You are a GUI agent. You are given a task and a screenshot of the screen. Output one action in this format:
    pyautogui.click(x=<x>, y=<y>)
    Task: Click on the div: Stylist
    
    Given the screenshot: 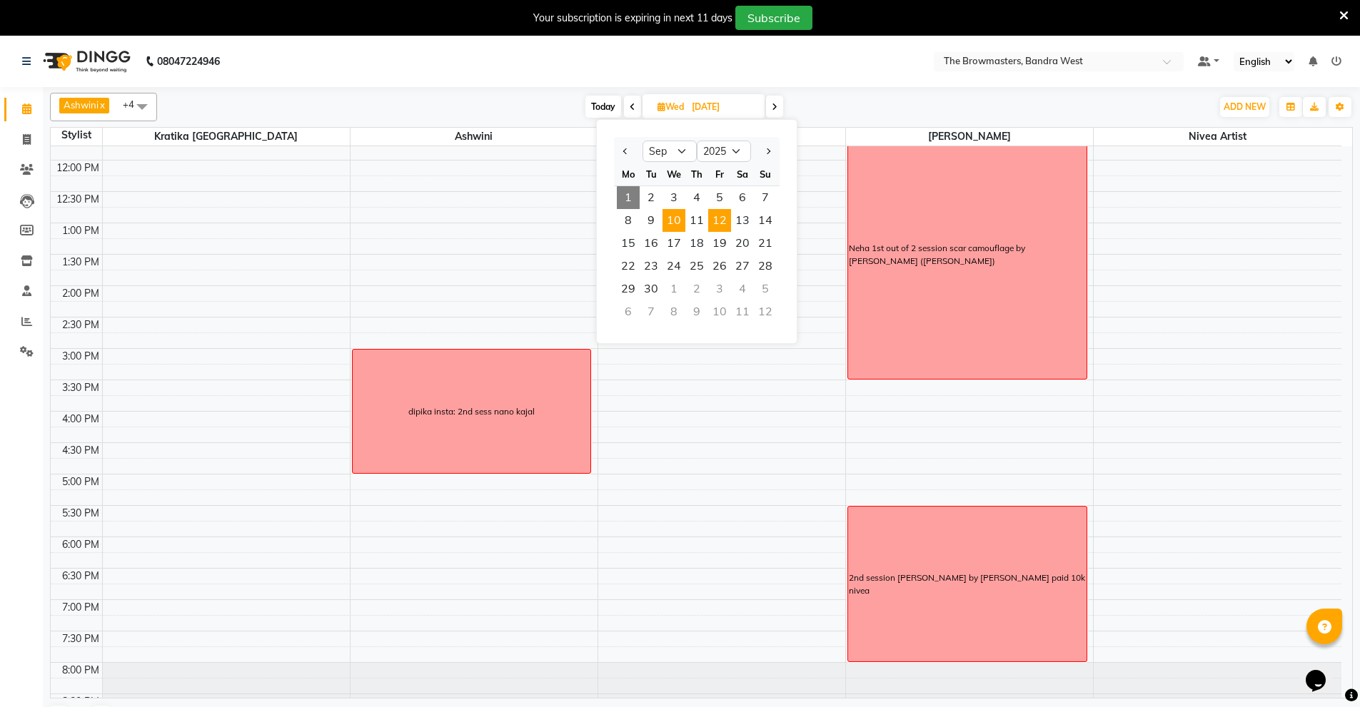 What is the action you would take?
    pyautogui.click(x=76, y=135)
    